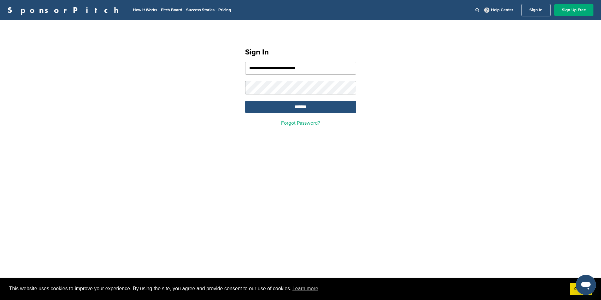  What do you see at coordinates (172, 10) in the screenshot?
I see `a: Pitch Board` at bounding box center [172, 10].